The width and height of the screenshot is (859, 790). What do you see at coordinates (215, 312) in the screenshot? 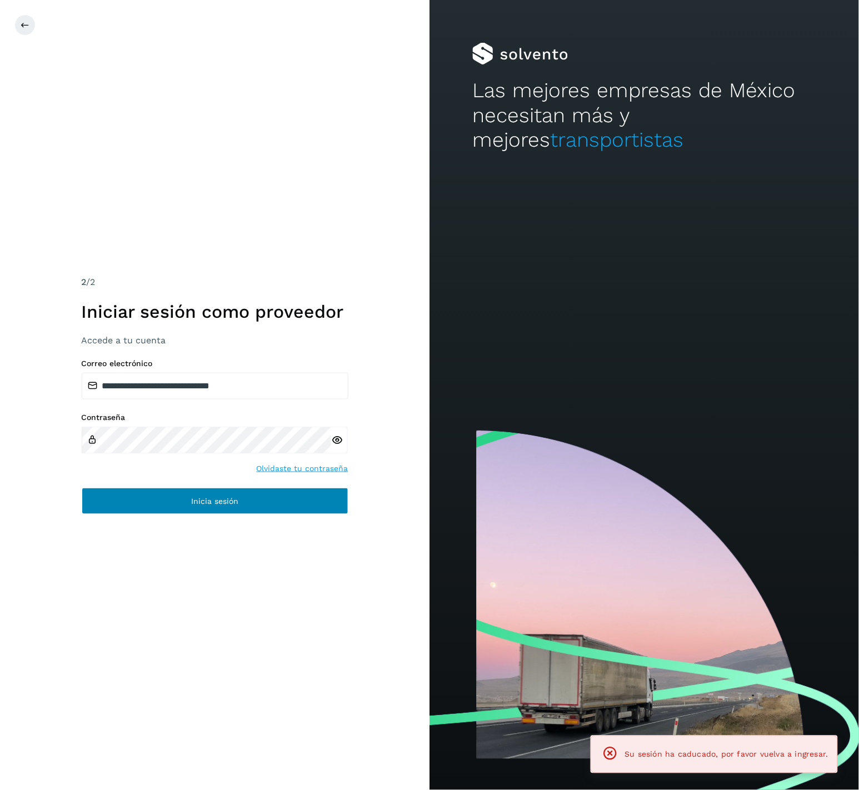
I see `h1: Iniciar sesión como proveedor` at bounding box center [215, 312].